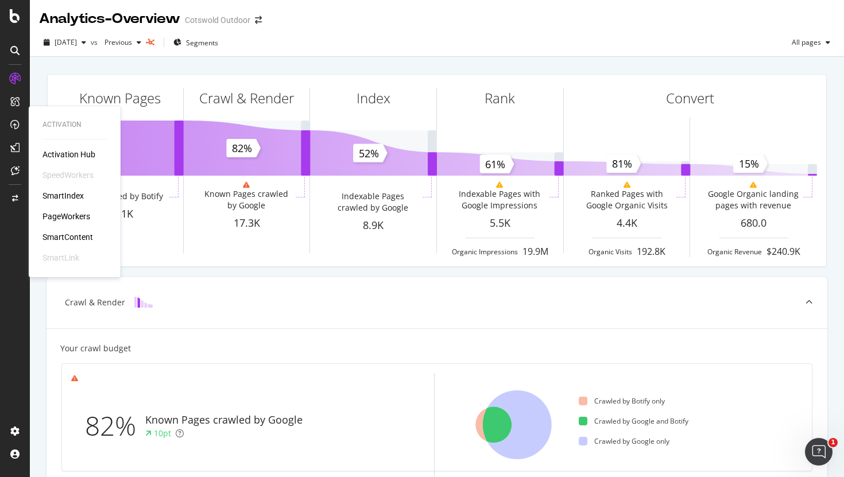 The image size is (844, 477). Describe the element at coordinates (804, 42) in the screenshot. I see `span: All pages` at that location.